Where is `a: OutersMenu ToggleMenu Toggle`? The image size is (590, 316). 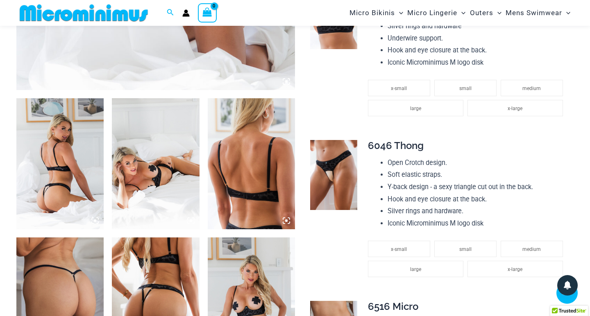 a: OutersMenu ToggleMenu Toggle is located at coordinates (486, 13).